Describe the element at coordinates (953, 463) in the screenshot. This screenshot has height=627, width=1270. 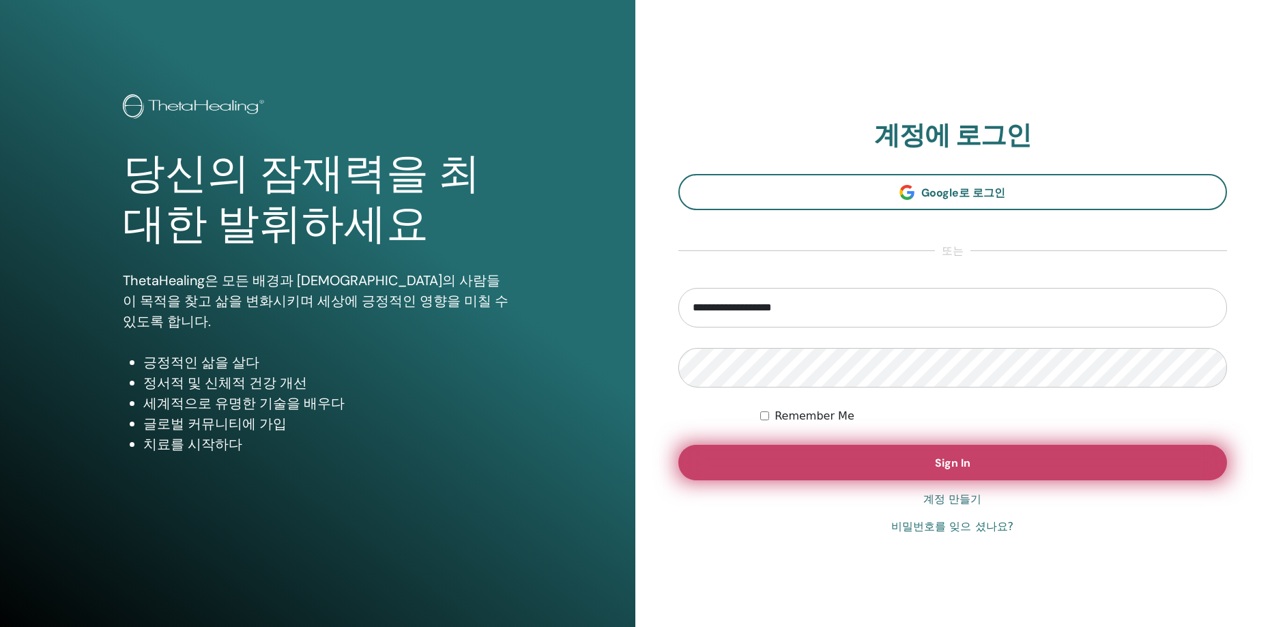
I see `span: Sign In` at that location.